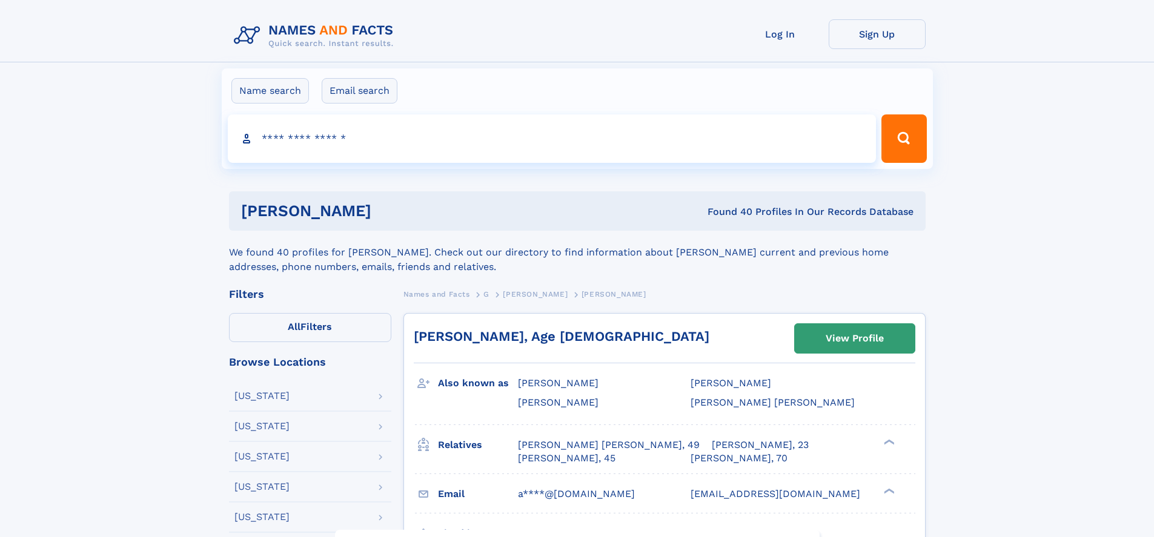  What do you see at coordinates (270, 91) in the screenshot?
I see `label: Name search` at bounding box center [270, 91].